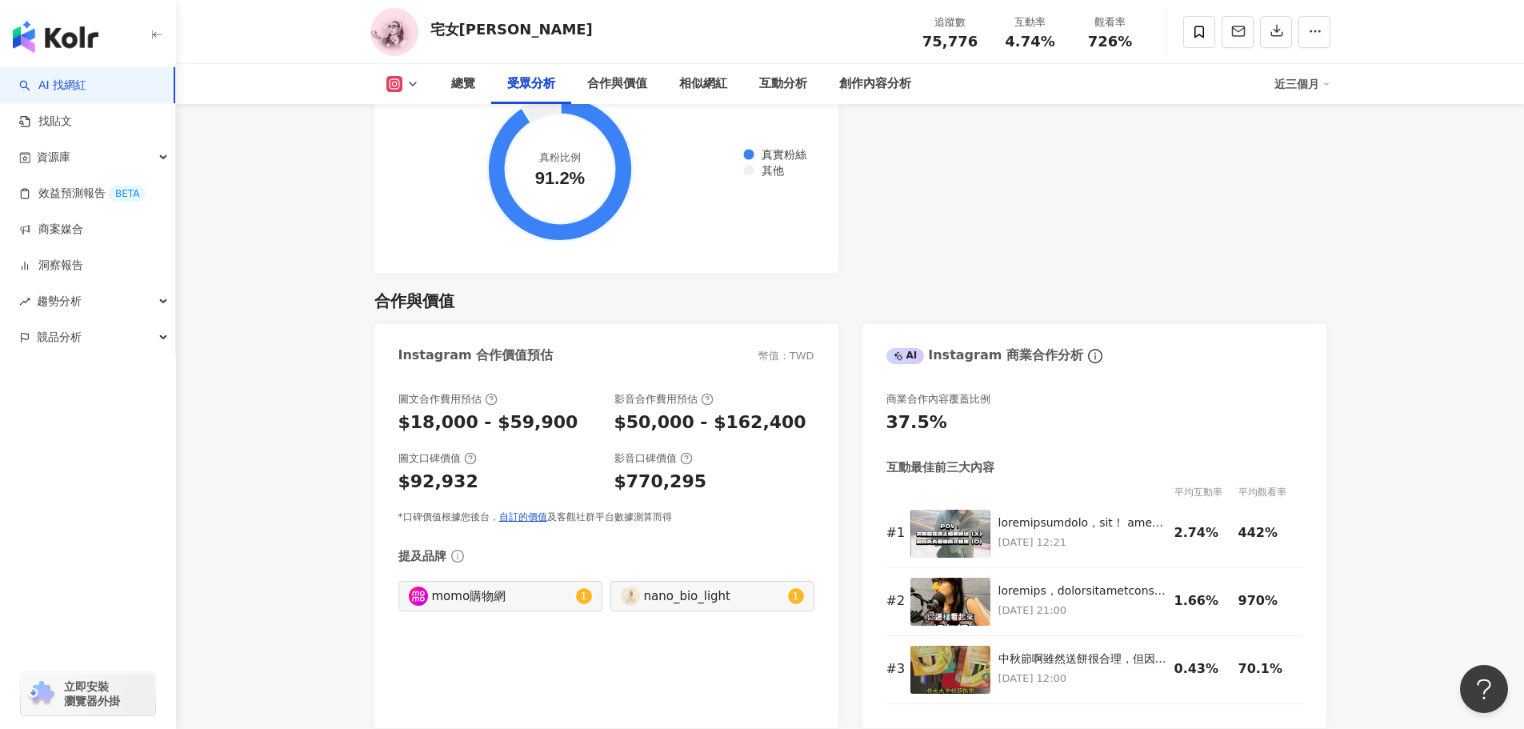  I want to click on div: 圖文口碑價值, so click(438, 458).